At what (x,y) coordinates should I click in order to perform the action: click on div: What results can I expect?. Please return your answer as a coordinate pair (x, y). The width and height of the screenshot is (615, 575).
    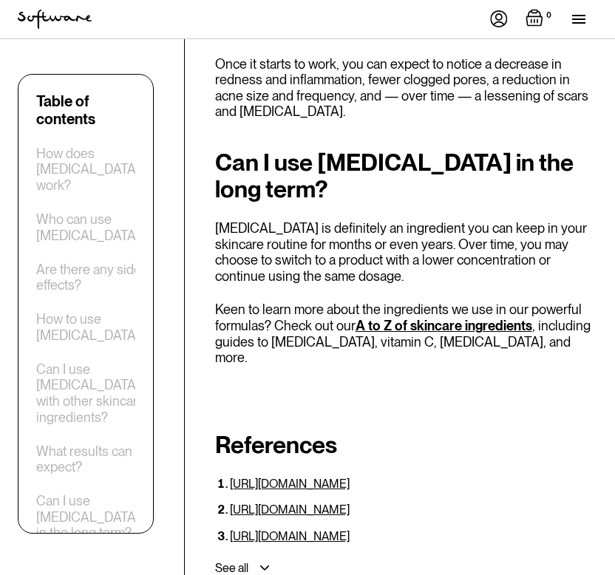
    Looking at the image, I should click on (91, 459).